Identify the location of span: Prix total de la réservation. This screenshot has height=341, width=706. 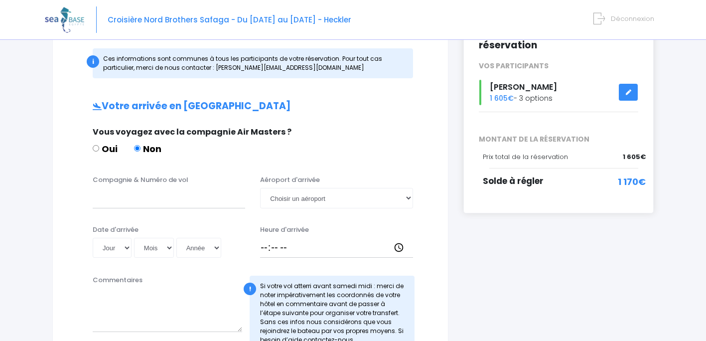
(525, 157).